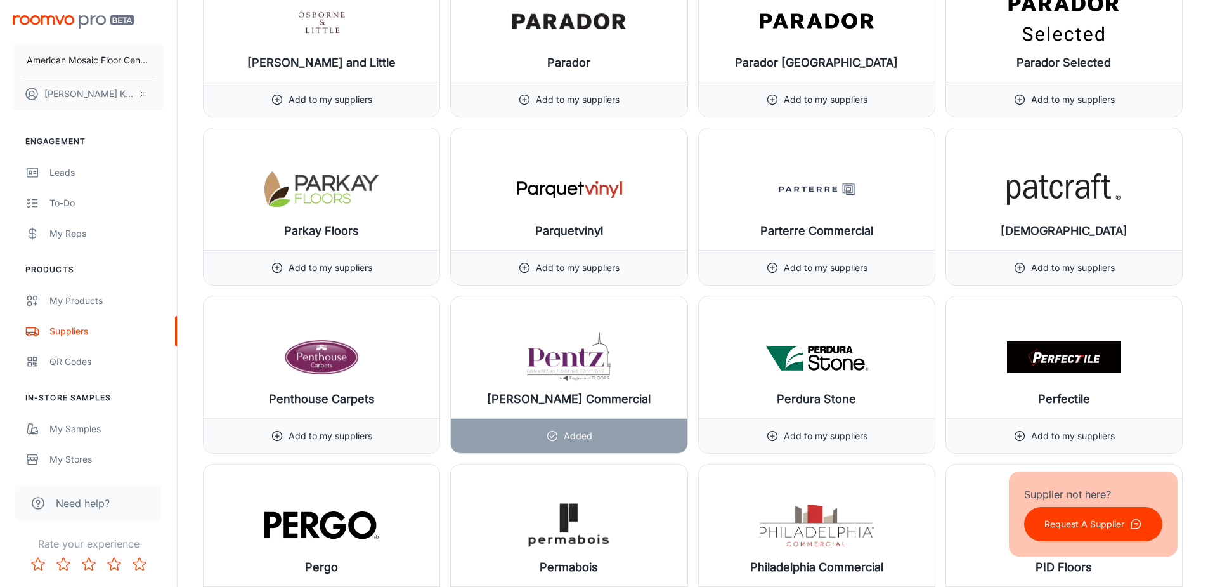  What do you see at coordinates (816, 399) in the screenshot?
I see `h6: Perdura Stone` at bounding box center [816, 399].